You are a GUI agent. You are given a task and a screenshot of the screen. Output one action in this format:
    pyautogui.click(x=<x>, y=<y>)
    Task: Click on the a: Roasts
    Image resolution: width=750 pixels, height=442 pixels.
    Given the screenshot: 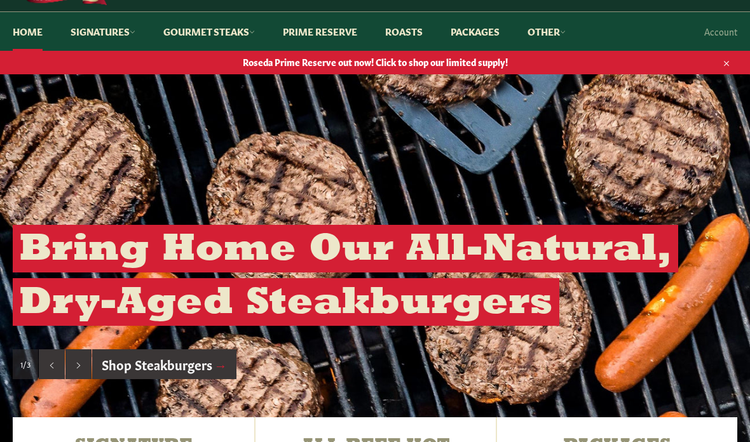 What is the action you would take?
    pyautogui.click(x=404, y=31)
    